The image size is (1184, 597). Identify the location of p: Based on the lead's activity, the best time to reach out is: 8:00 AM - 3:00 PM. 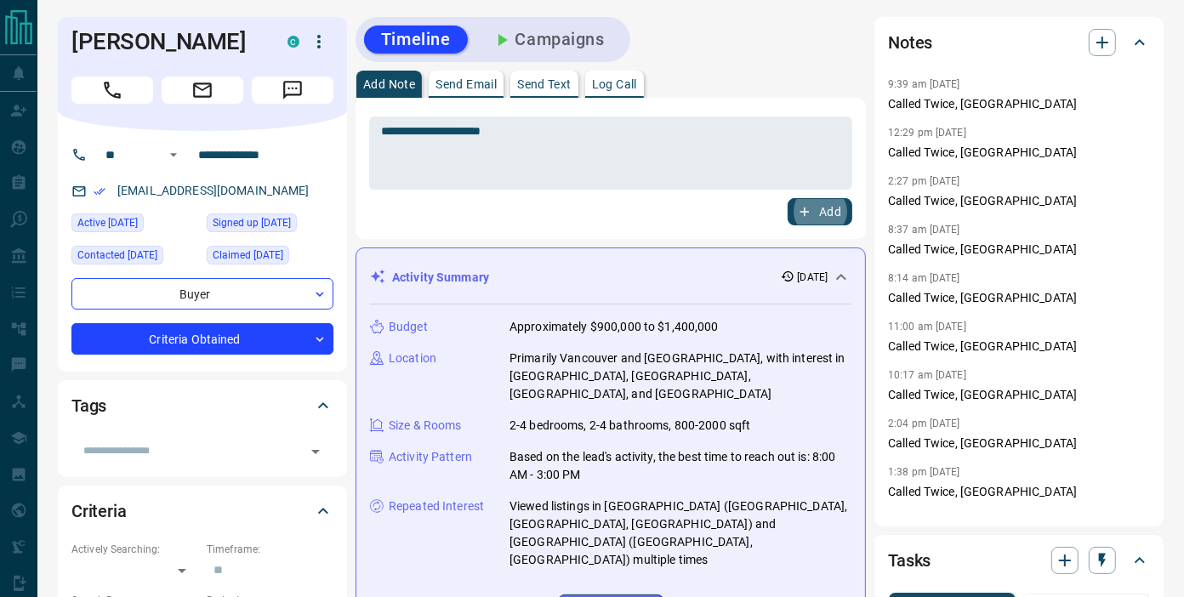
(681, 466).